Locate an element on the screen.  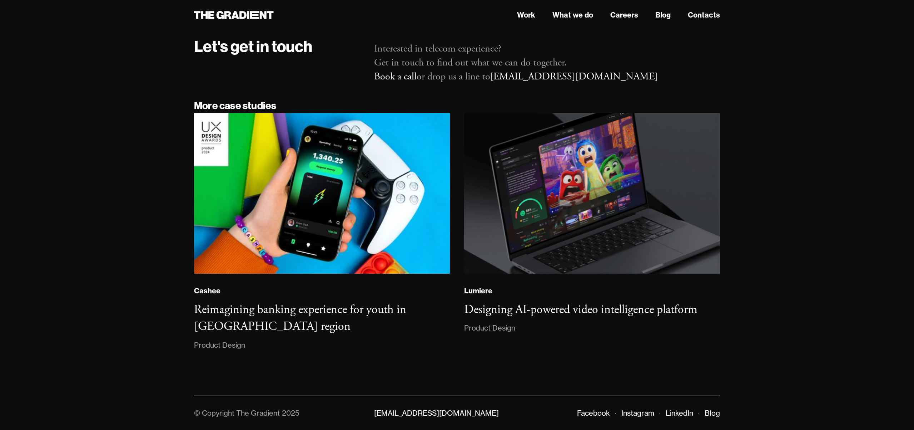
a: Facebook is located at coordinates (594, 412).